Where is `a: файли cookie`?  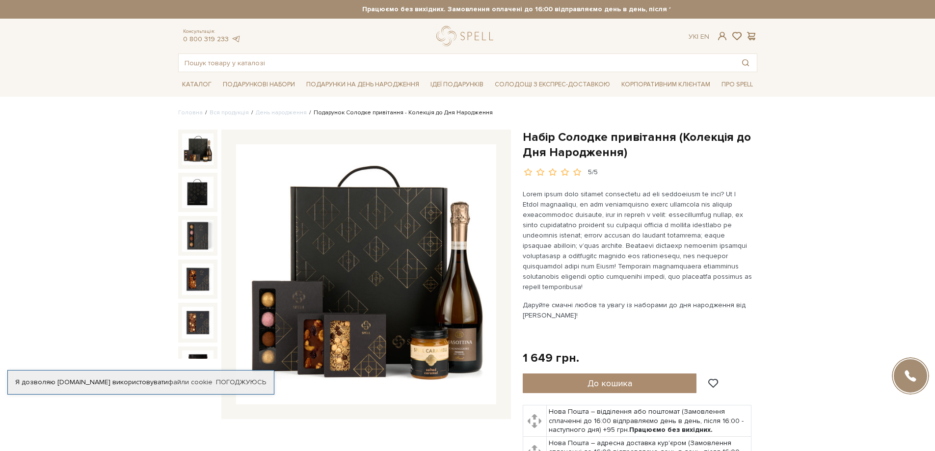 a: файли cookie is located at coordinates (190, 382).